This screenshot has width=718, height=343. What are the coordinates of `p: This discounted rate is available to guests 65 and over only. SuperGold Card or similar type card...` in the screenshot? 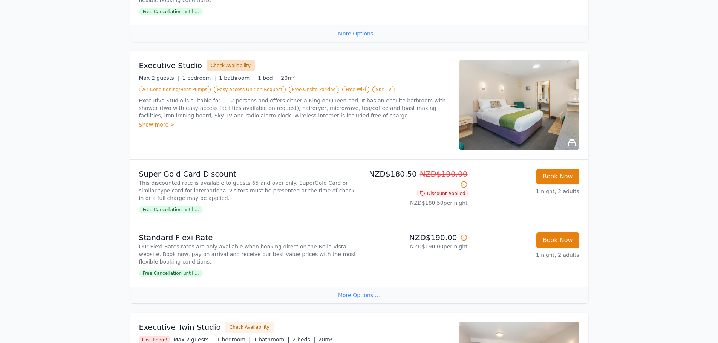 It's located at (248, 191).